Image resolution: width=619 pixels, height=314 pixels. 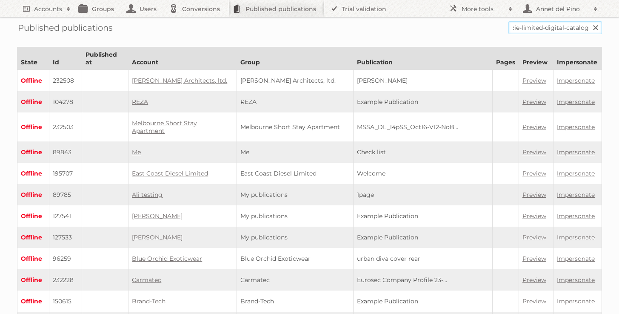 What do you see at coordinates (66, 258) in the screenshot?
I see `td: 96259` at bounding box center [66, 258].